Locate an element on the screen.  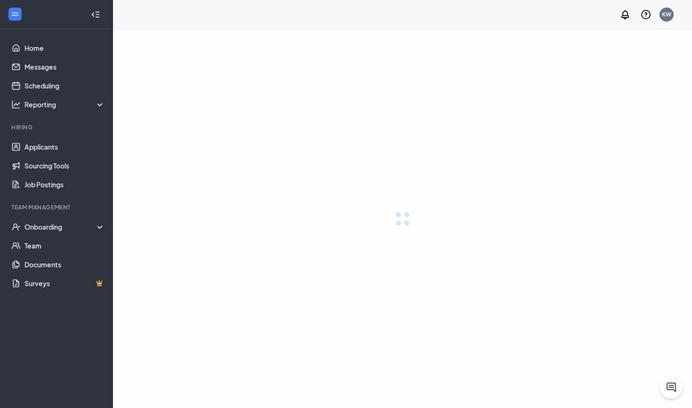
svg: Analysis is located at coordinates (16, 104).